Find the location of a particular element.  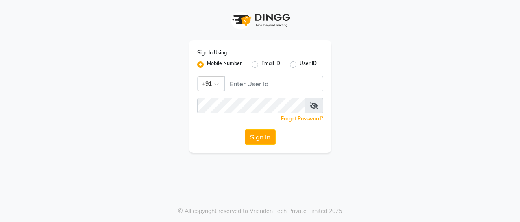

button: Sign In is located at coordinates (260, 137).